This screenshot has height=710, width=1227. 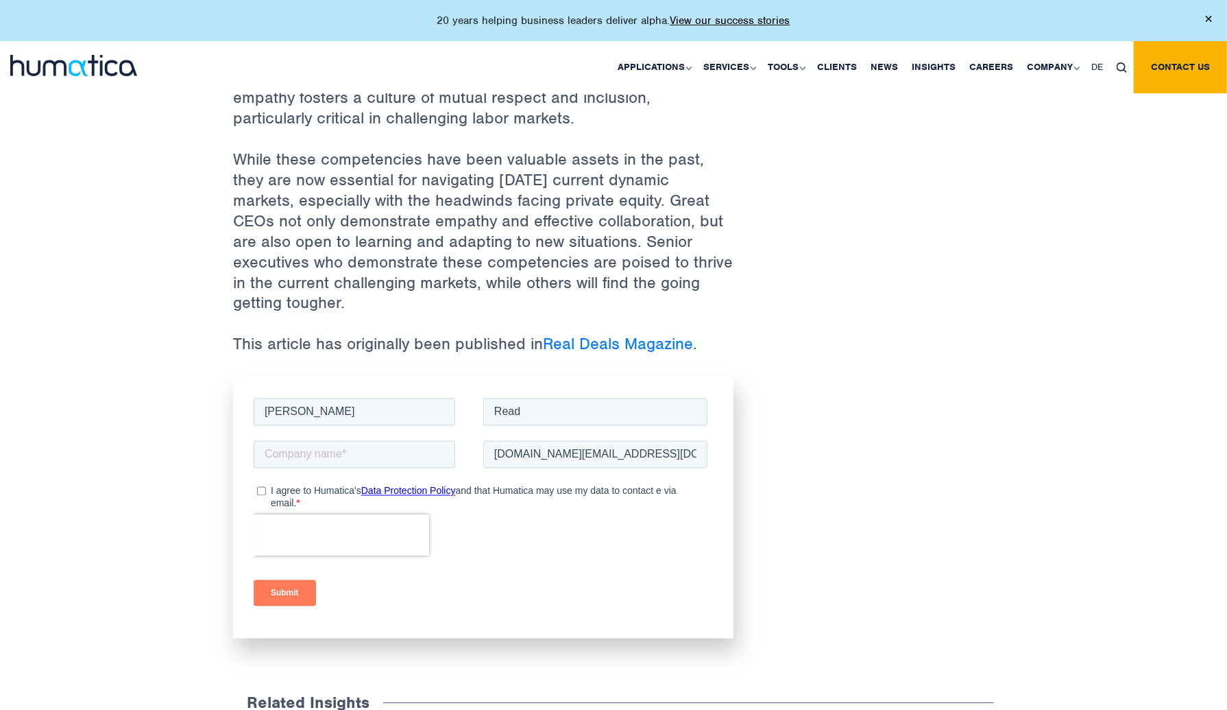 I want to click on a: News, so click(x=884, y=67).